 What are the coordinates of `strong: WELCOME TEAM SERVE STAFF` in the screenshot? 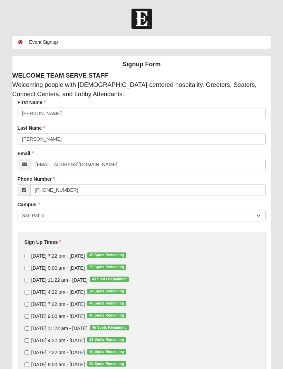 It's located at (60, 76).